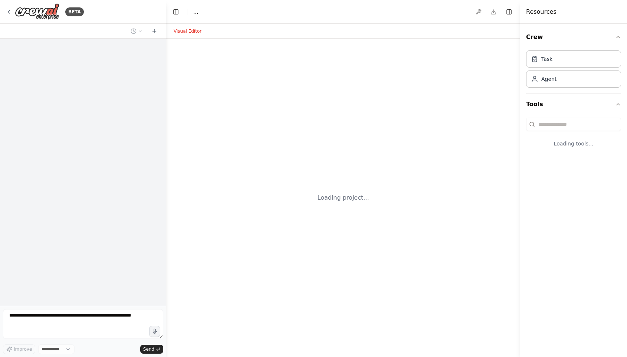 This screenshot has height=357, width=627. I want to click on button: Tools, so click(574, 104).